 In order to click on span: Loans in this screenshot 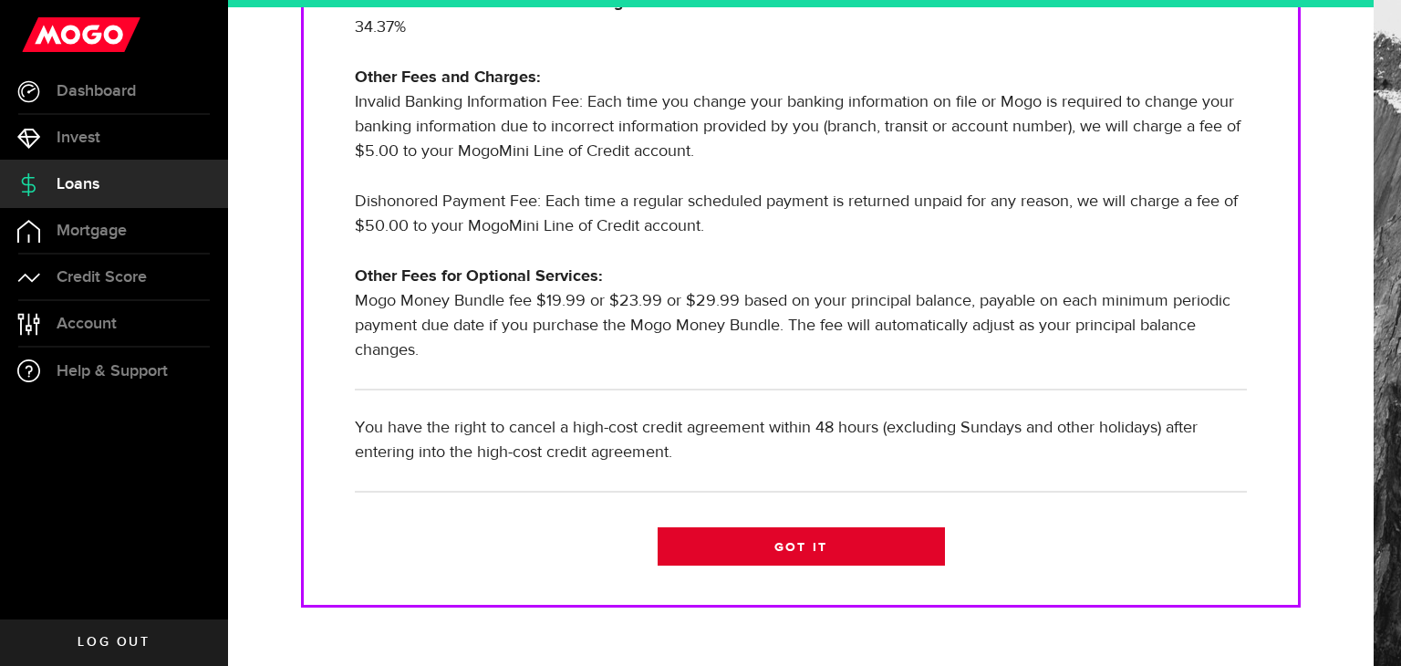, I will do `click(78, 184)`.